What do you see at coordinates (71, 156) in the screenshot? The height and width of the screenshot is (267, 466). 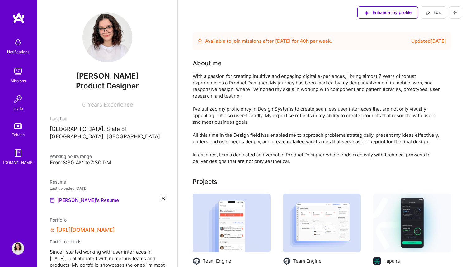 I see `span: Working hours range` at bounding box center [71, 156].